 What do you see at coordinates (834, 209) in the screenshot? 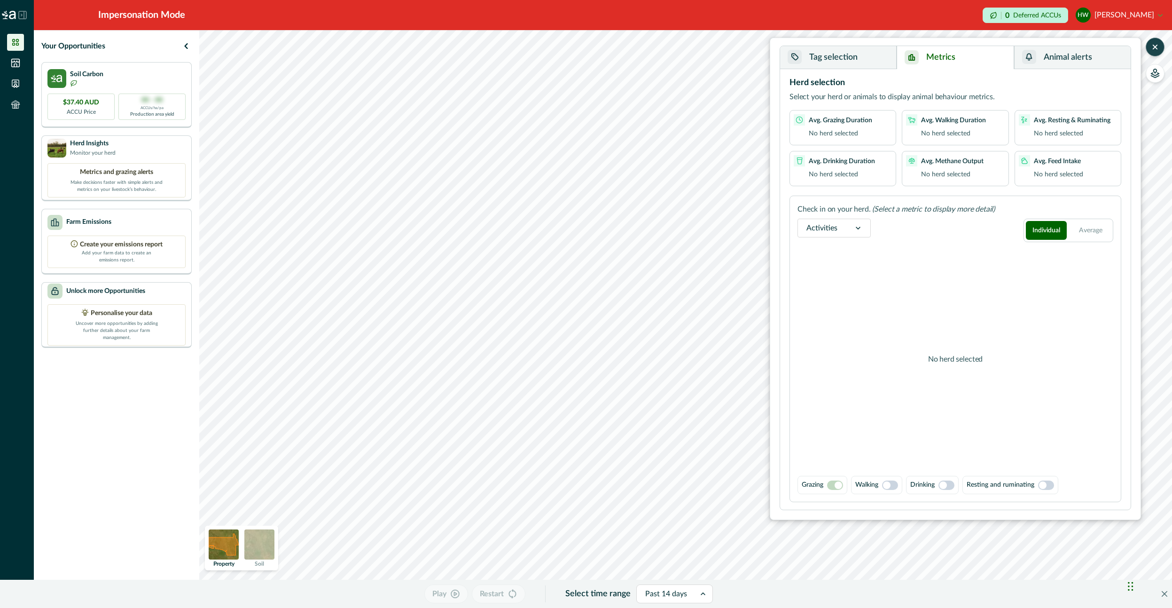
I see `p: Check in on your herd.` at bounding box center [834, 209].